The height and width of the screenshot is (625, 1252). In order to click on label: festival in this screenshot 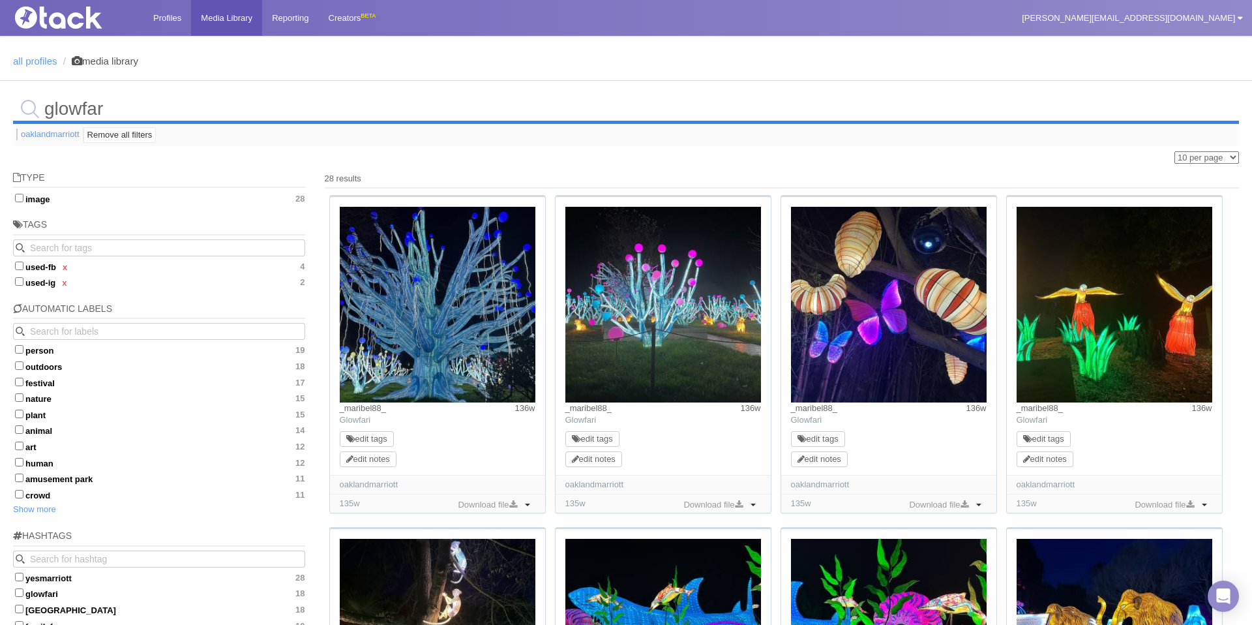, I will do `click(159, 382)`.